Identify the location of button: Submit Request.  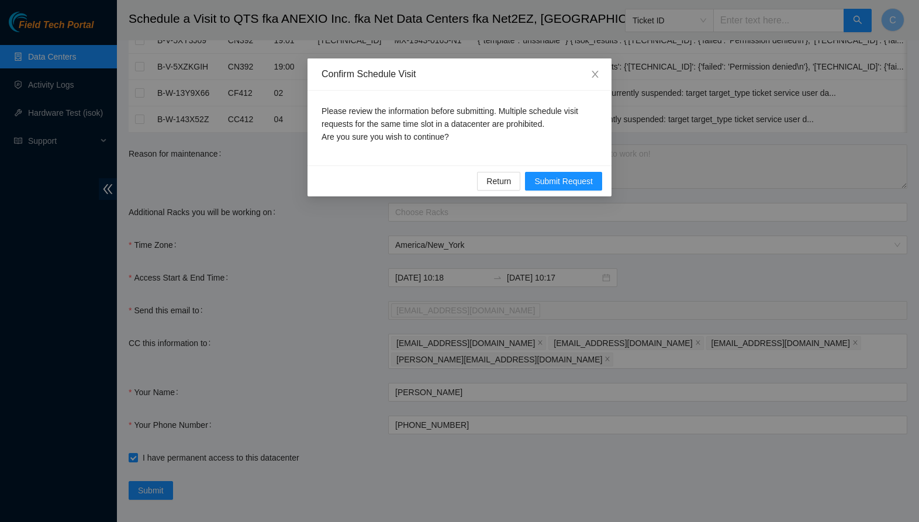
(564, 181).